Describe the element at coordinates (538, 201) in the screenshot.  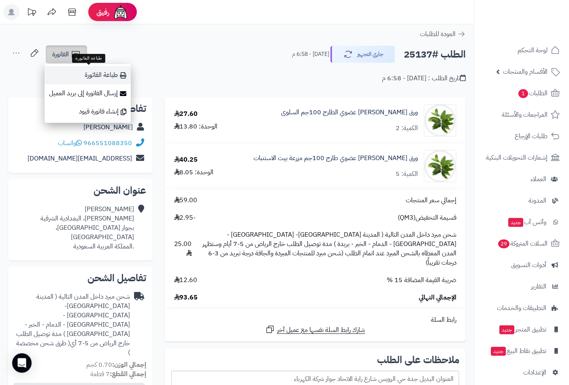
I see `span: المدونة` at that location.